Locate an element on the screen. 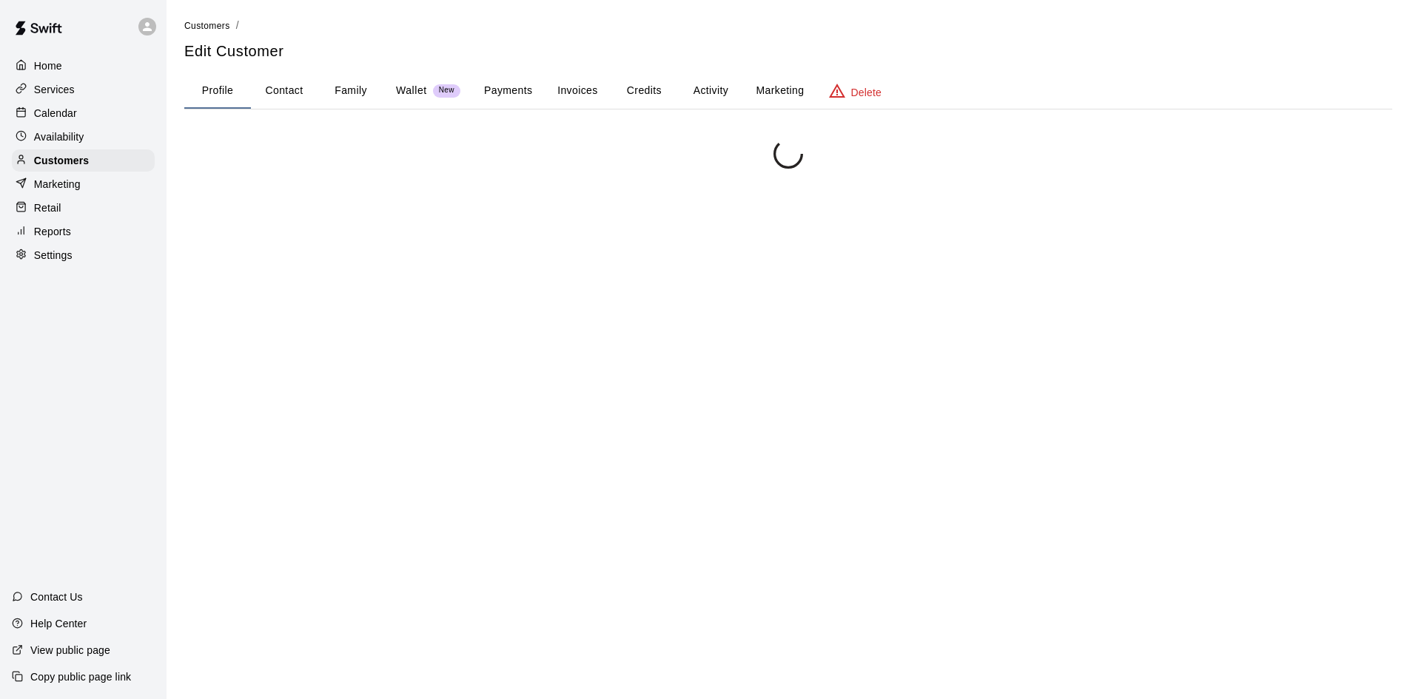  div: Settings is located at coordinates (83, 255).